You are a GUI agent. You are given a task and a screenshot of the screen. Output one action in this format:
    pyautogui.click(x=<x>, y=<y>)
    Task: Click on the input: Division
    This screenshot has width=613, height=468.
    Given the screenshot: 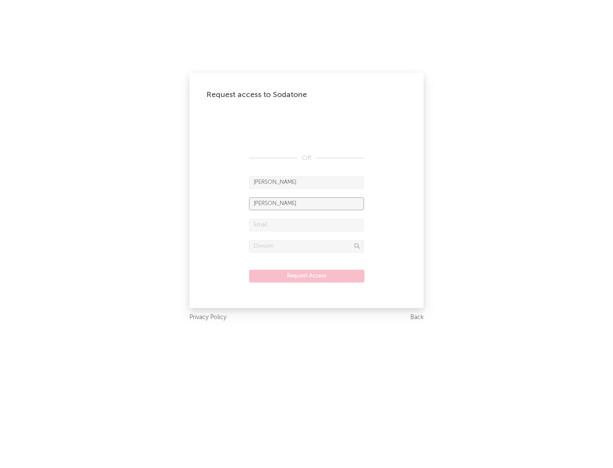 What is the action you would take?
    pyautogui.click(x=307, y=247)
    